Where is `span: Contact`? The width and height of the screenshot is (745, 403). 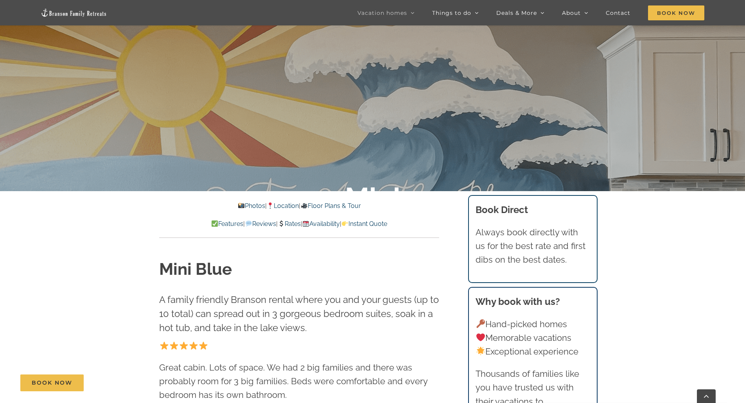 span: Contact is located at coordinates (618, 13).